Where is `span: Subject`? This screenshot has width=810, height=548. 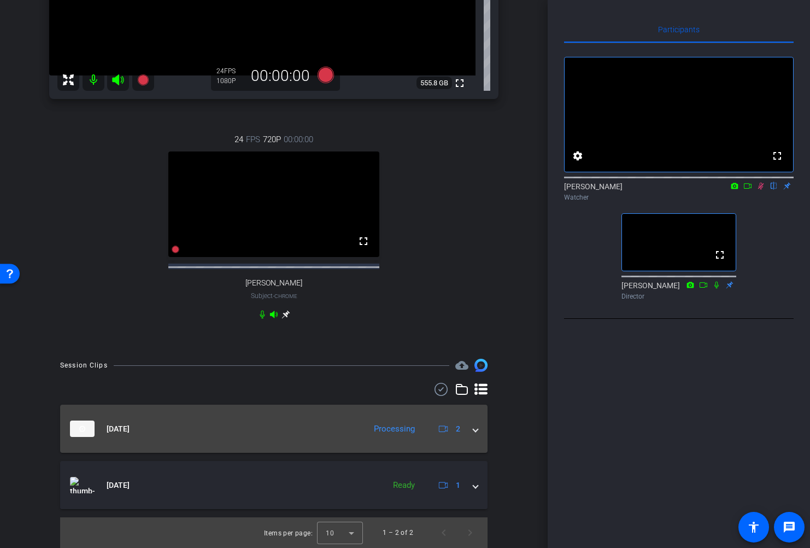
span: Subject is located at coordinates (274, 296).